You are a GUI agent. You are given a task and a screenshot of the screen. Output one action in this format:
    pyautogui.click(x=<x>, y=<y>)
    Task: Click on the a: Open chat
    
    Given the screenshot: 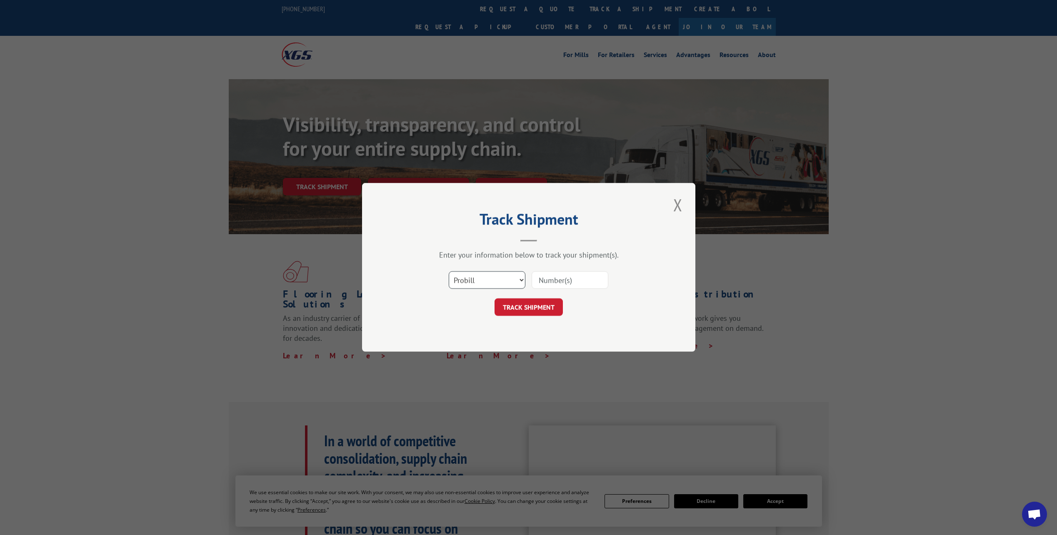 What is the action you would take?
    pyautogui.click(x=1034, y=514)
    